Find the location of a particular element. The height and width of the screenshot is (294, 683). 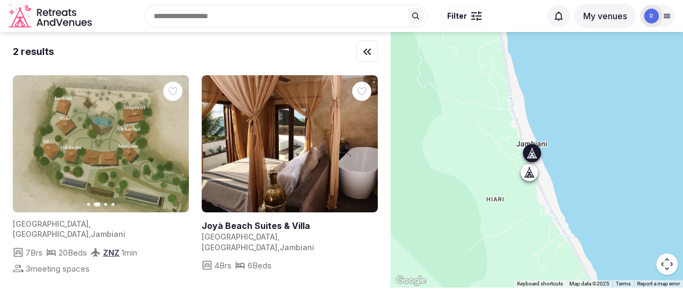

button: Go to slide 1 is located at coordinates (89, 204).